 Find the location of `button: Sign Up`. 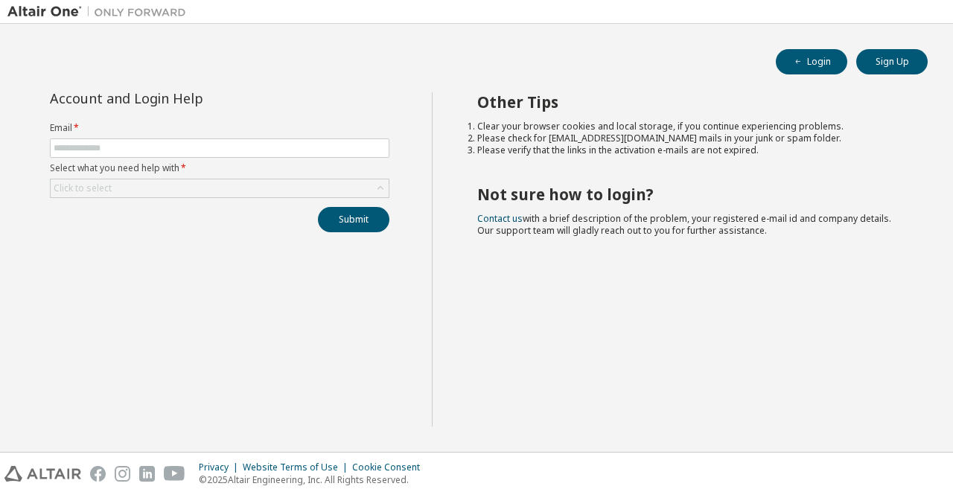

button: Sign Up is located at coordinates (892, 62).